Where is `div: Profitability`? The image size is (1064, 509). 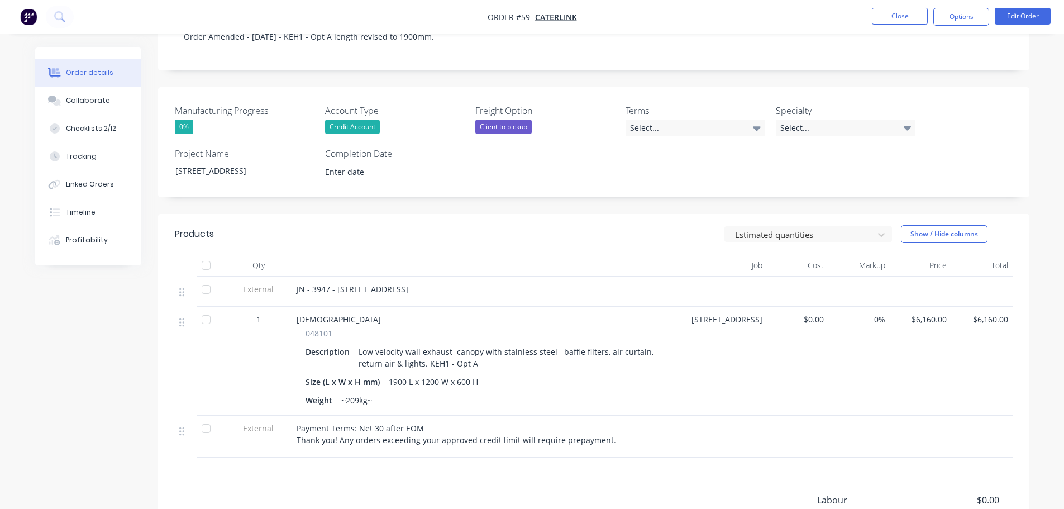
div: Profitability is located at coordinates (87, 240).